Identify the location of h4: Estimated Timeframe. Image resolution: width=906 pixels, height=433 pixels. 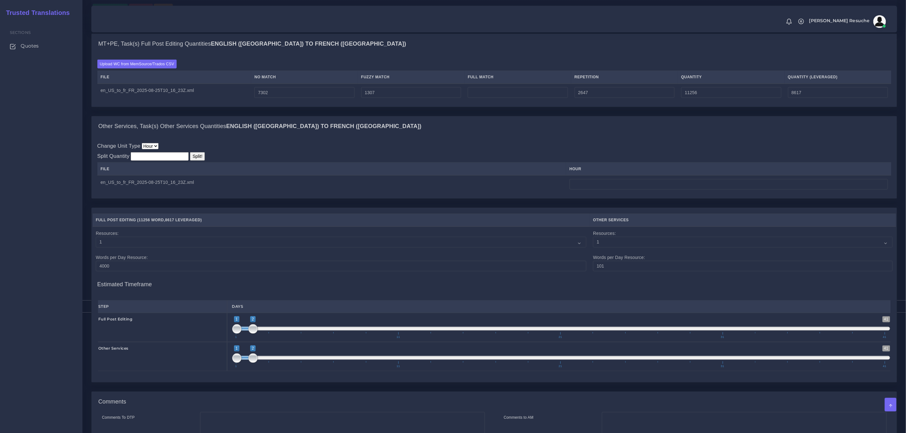
(495, 282).